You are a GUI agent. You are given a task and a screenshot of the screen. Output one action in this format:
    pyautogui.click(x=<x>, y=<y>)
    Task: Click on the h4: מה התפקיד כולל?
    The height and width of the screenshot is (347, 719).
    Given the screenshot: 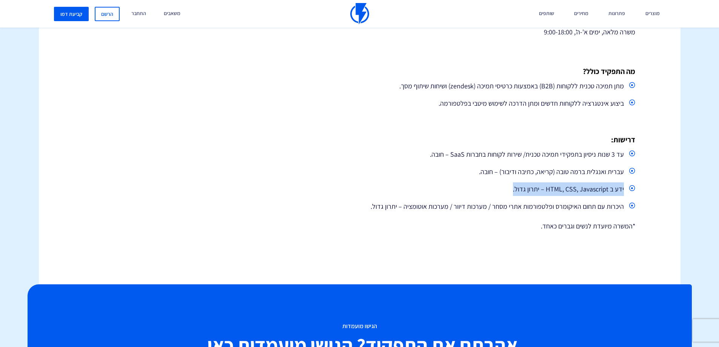 What is the action you would take?
    pyautogui.click(x=477, y=71)
    